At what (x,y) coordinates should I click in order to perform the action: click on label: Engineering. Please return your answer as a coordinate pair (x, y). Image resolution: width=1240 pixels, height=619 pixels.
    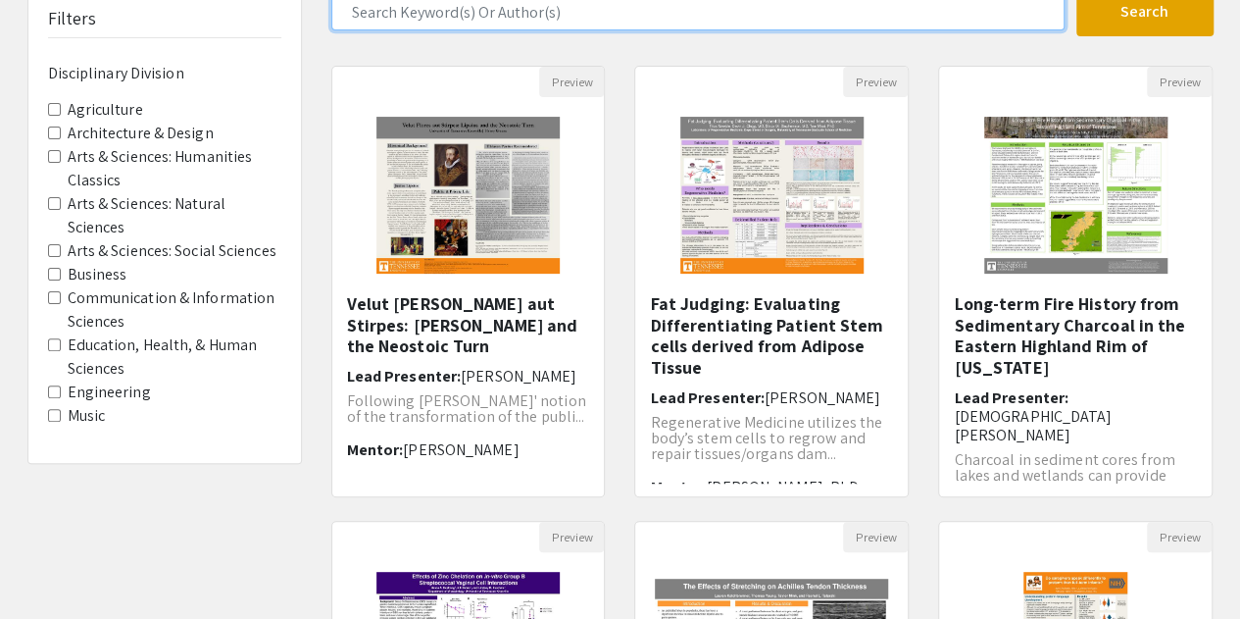
    Looking at the image, I should click on (109, 392).